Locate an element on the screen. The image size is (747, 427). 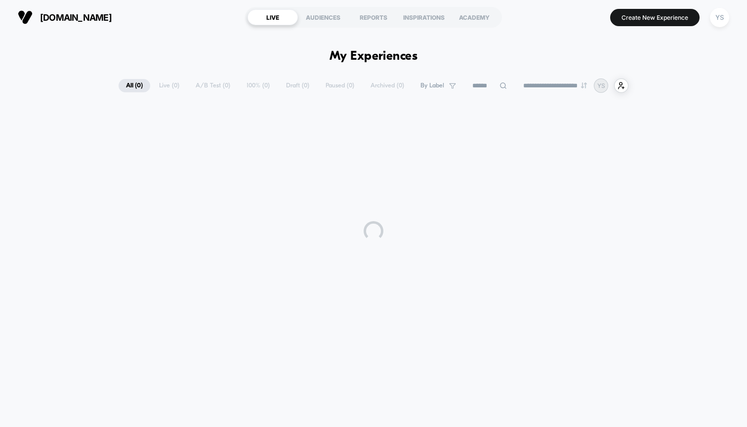
div: YS is located at coordinates (719, 17).